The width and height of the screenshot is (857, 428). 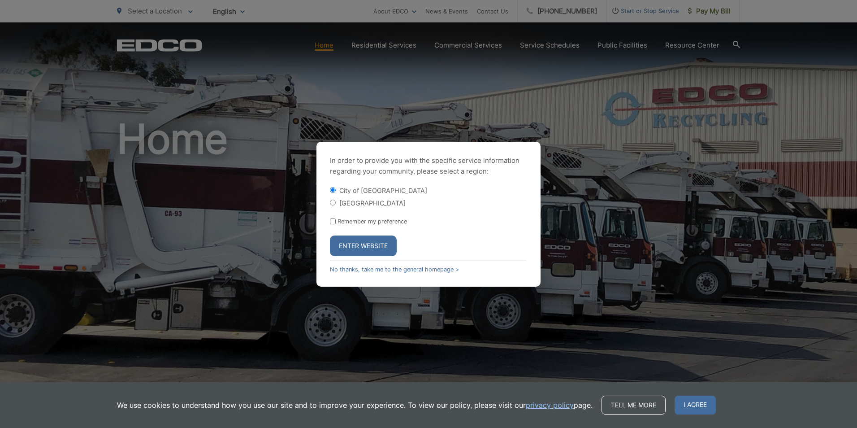 I want to click on a: Tell me more, so click(x=634, y=405).